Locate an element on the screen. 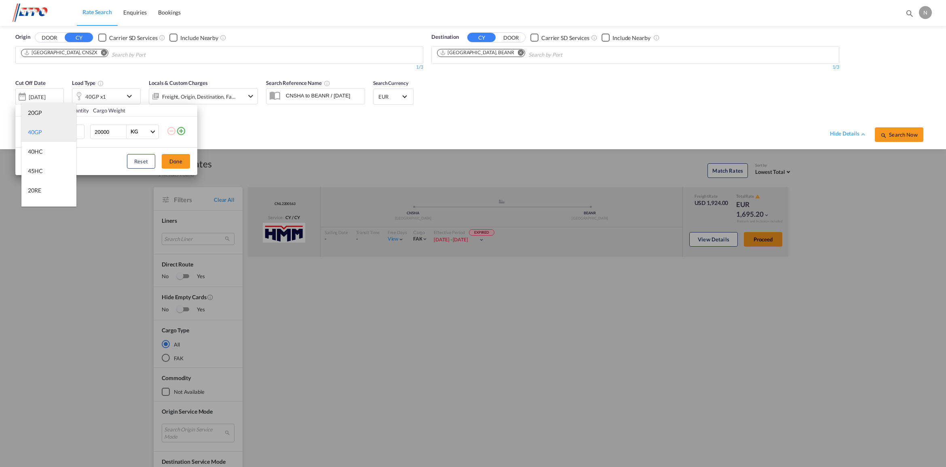  div: 20GP is located at coordinates (35, 113).